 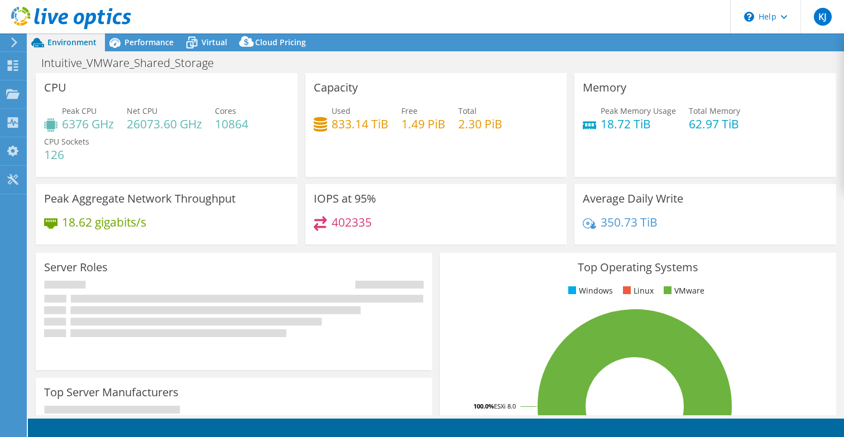 What do you see at coordinates (633, 199) in the screenshot?
I see `h3: Average Daily Write` at bounding box center [633, 199].